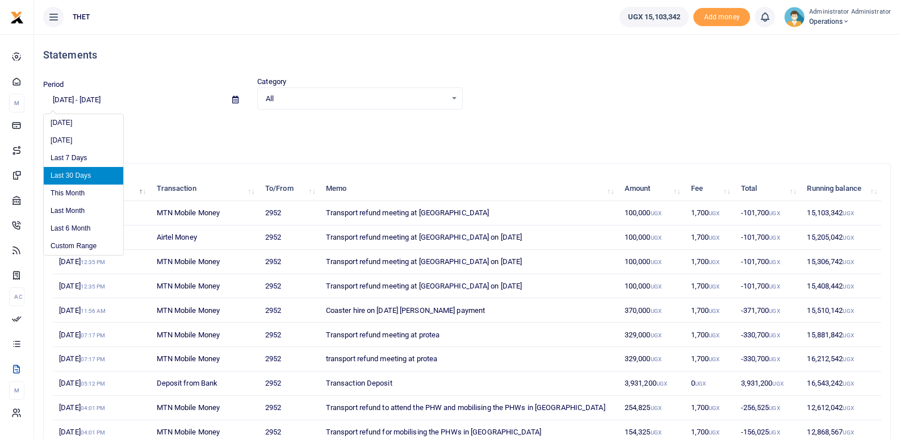 The height and width of the screenshot is (439, 900). What do you see at coordinates (651, 335) in the screenshot?
I see `td: 329,000` at bounding box center [651, 335].